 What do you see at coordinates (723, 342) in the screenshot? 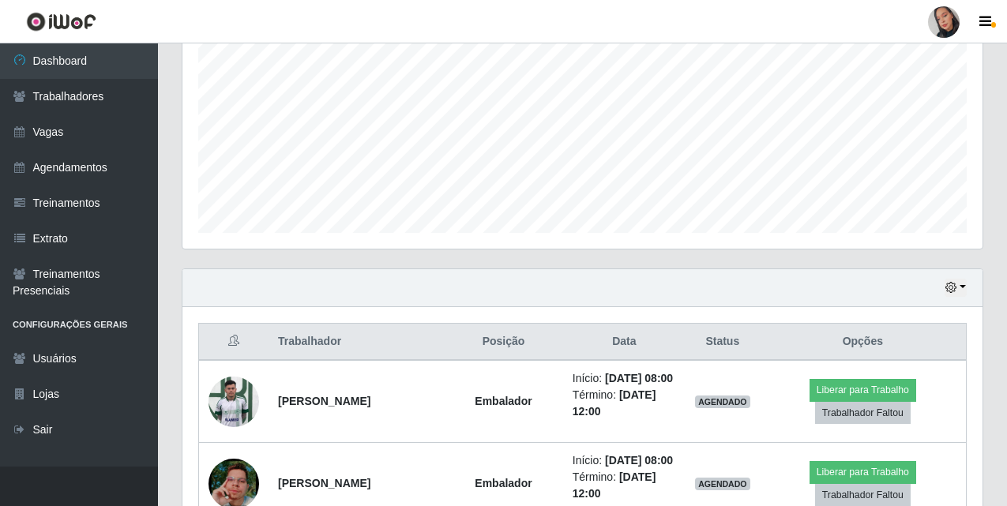
I see `th: Status` at bounding box center [723, 342].